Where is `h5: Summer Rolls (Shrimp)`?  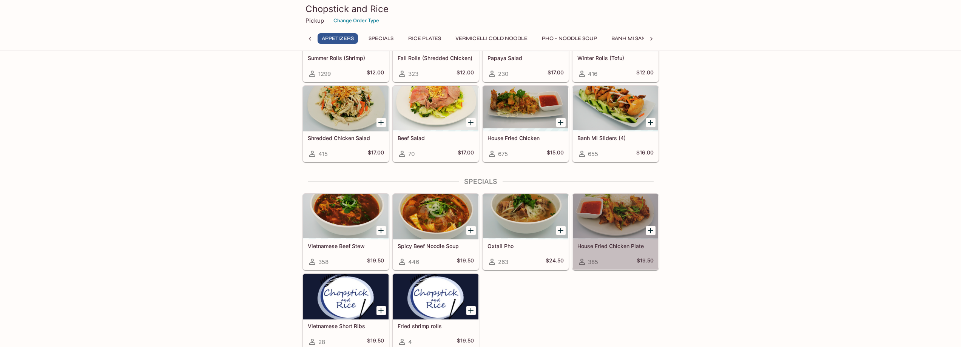 h5: Summer Rolls (Shrimp) is located at coordinates (346, 58).